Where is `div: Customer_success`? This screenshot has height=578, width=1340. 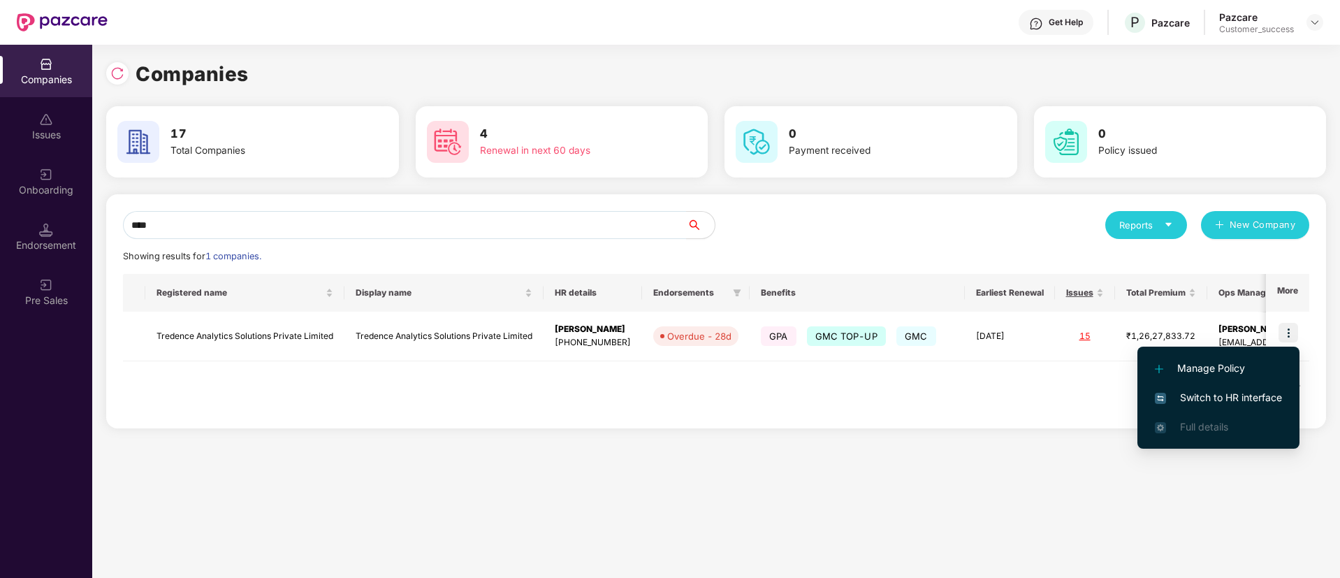
div: Customer_success is located at coordinates (1256, 29).